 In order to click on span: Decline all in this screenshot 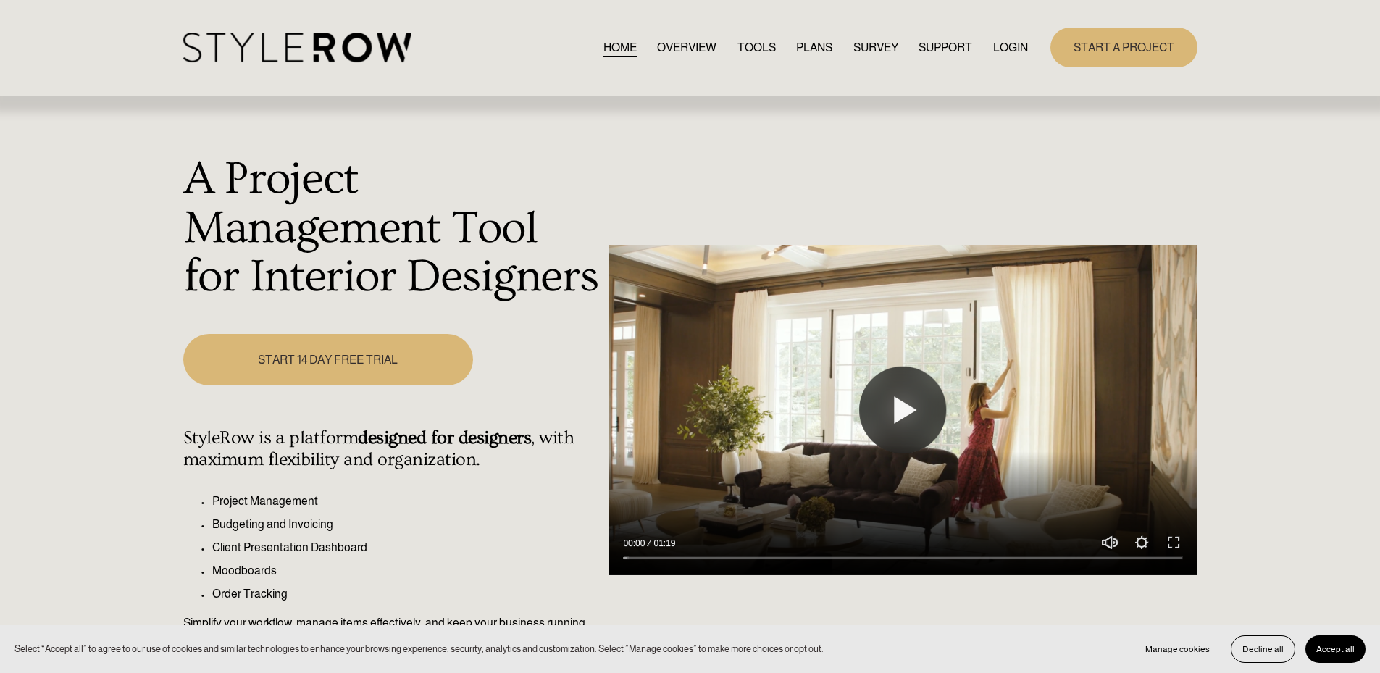, I will do `click(1263, 649)`.